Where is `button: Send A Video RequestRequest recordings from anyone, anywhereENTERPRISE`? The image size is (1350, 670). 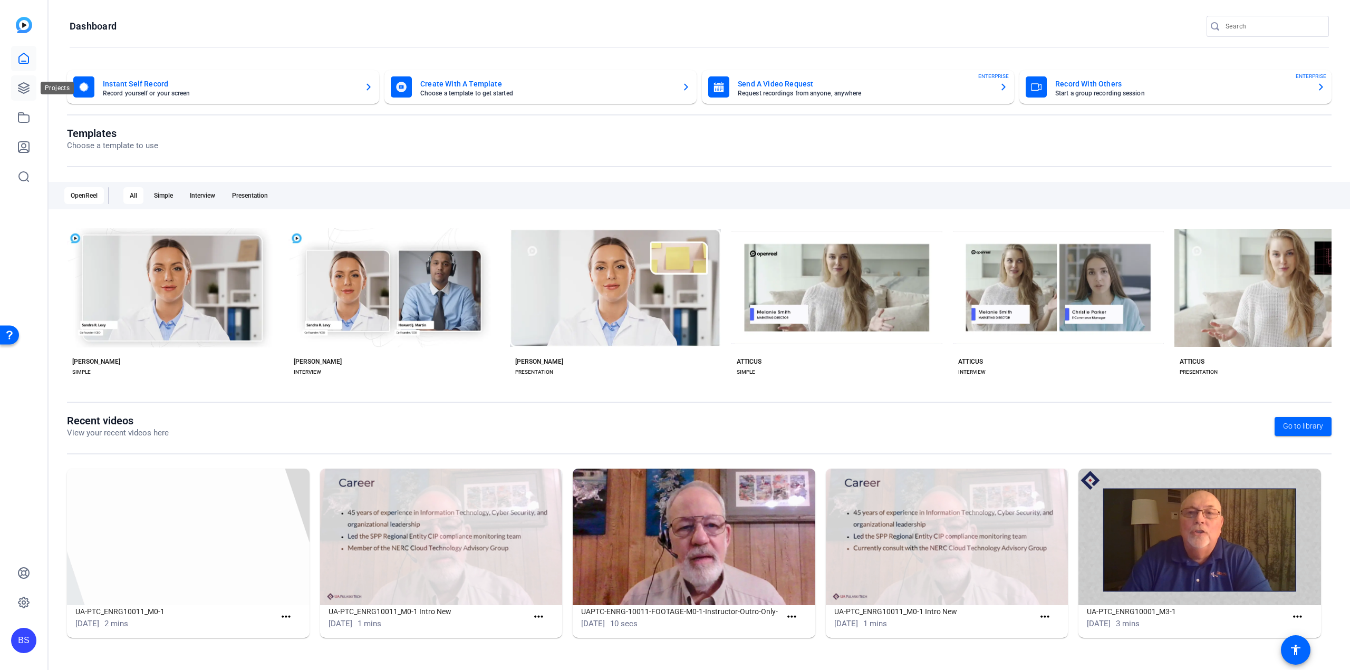
button: Send A Video RequestRequest recordings from anyone, anywhereENTERPRISE is located at coordinates (858, 87).